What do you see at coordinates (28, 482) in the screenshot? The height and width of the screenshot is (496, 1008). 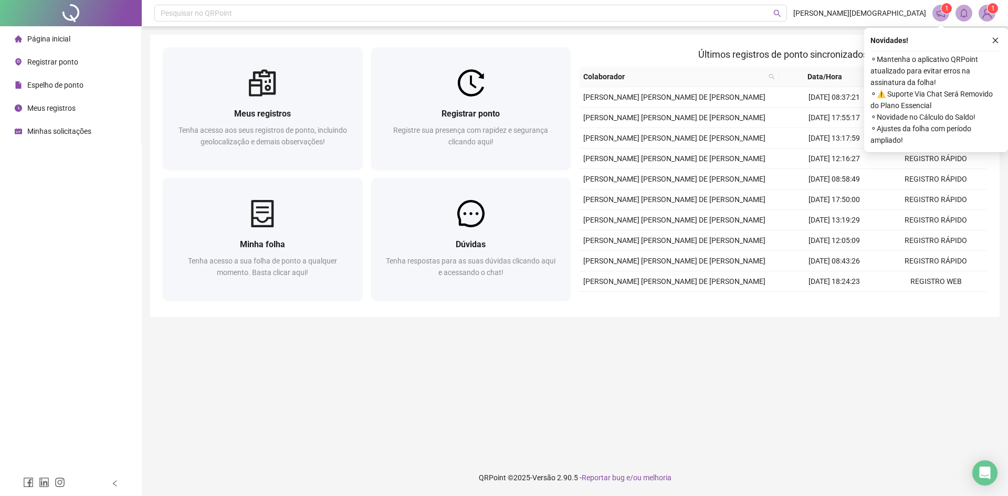 I see `span: facebook` at bounding box center [28, 482].